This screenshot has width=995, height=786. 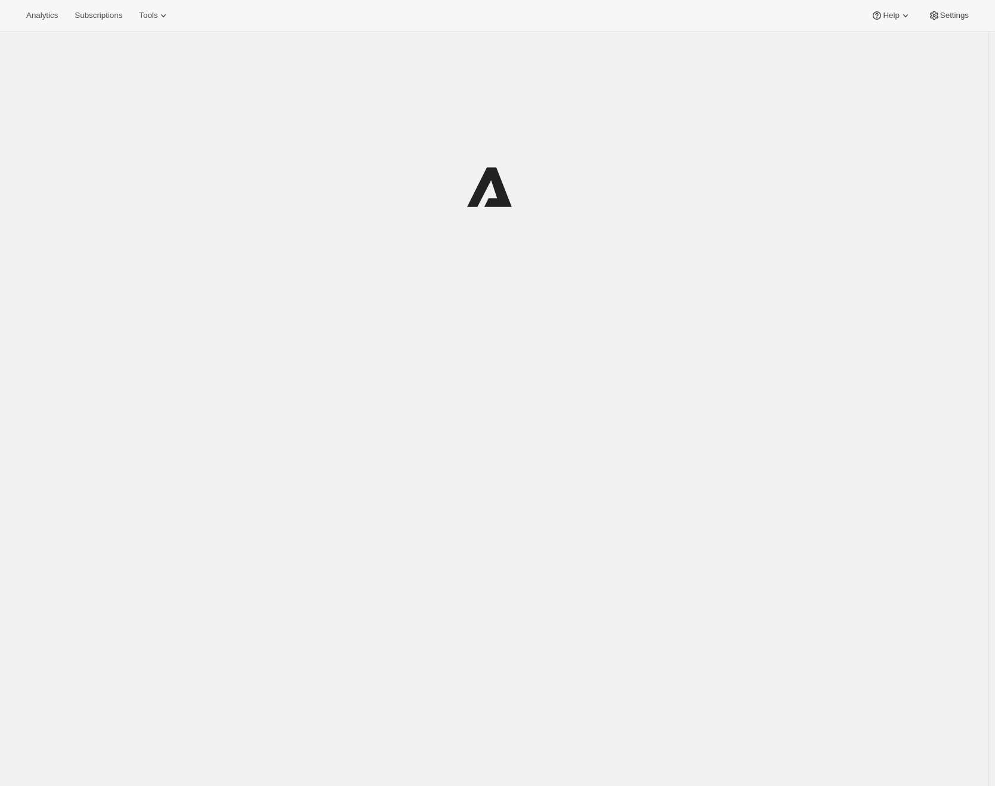 What do you see at coordinates (154, 16) in the screenshot?
I see `button: Tools` at bounding box center [154, 16].